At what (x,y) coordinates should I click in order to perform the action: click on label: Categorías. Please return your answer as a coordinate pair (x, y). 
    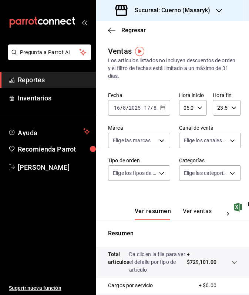
    Looking at the image, I should click on (210, 160).